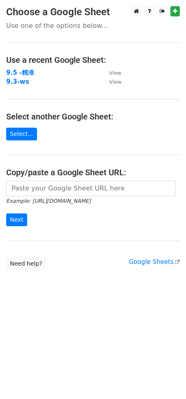 The width and height of the screenshot is (186, 399). I want to click on input: Next, so click(16, 220).